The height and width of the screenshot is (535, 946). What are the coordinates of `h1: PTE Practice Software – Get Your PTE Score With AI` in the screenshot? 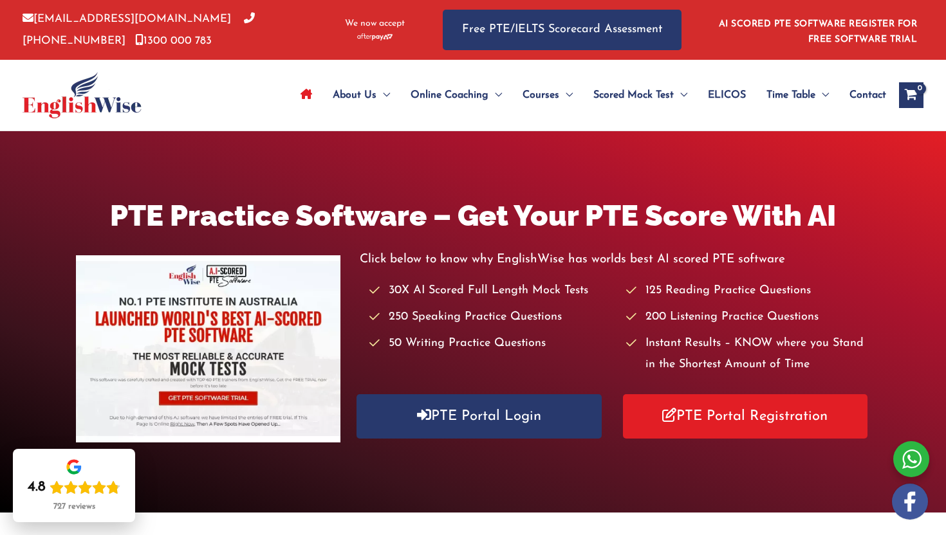 It's located at (473, 216).